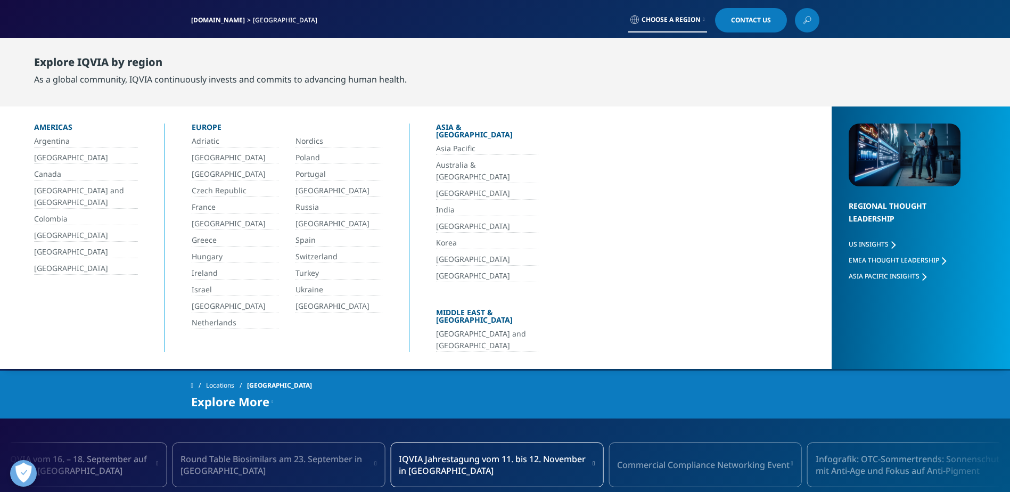  Describe the element at coordinates (339, 257) in the screenshot. I see `a: Switzerland` at that location.